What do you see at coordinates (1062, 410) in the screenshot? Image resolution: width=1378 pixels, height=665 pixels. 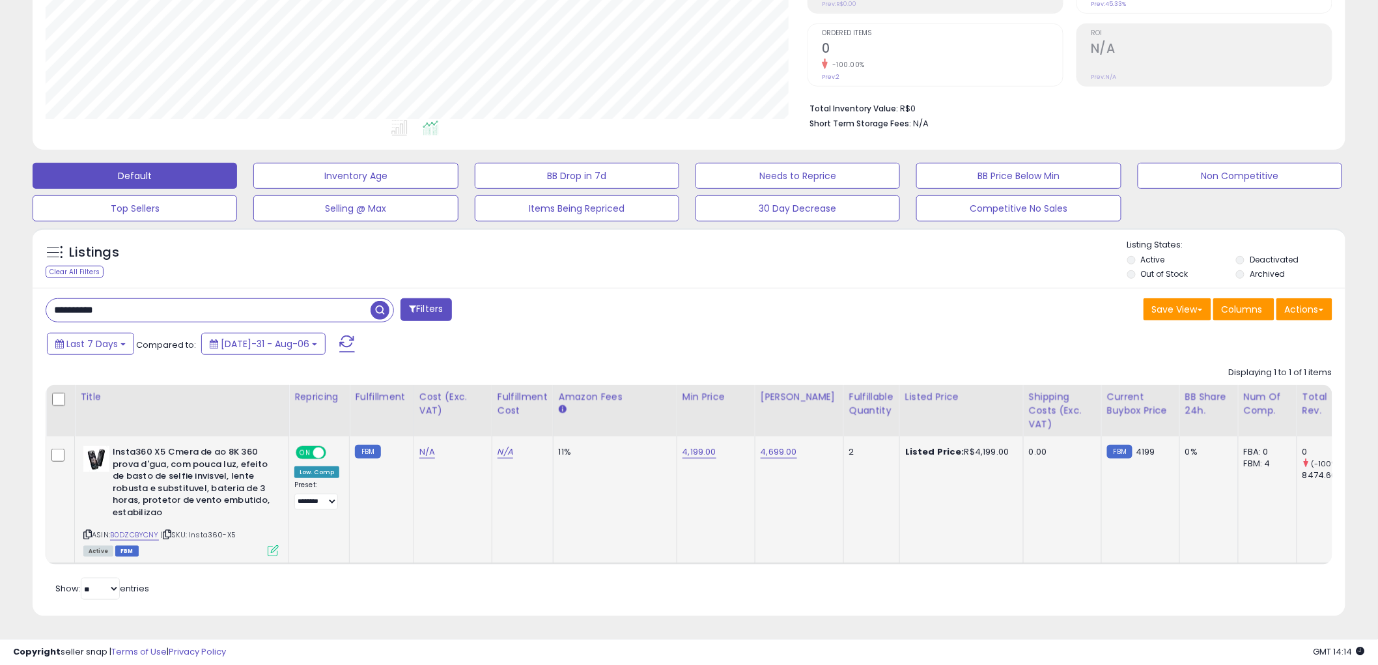 I see `div: Shipping Costs (Exc. VAT)` at bounding box center [1062, 410].